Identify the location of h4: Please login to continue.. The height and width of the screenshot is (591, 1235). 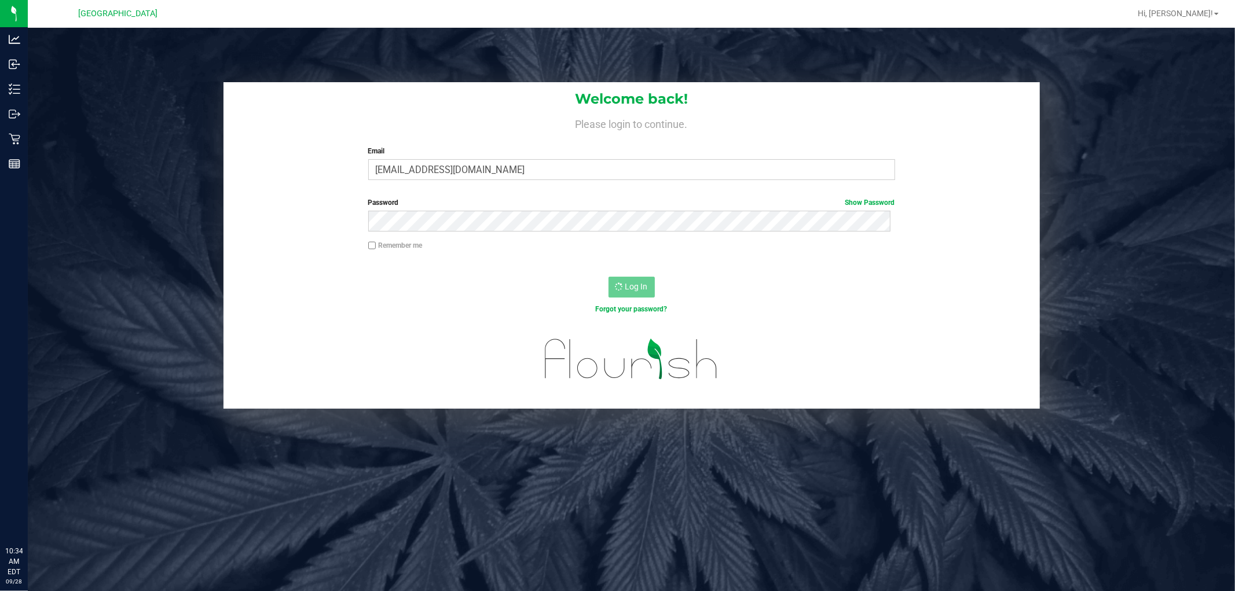
(631, 123).